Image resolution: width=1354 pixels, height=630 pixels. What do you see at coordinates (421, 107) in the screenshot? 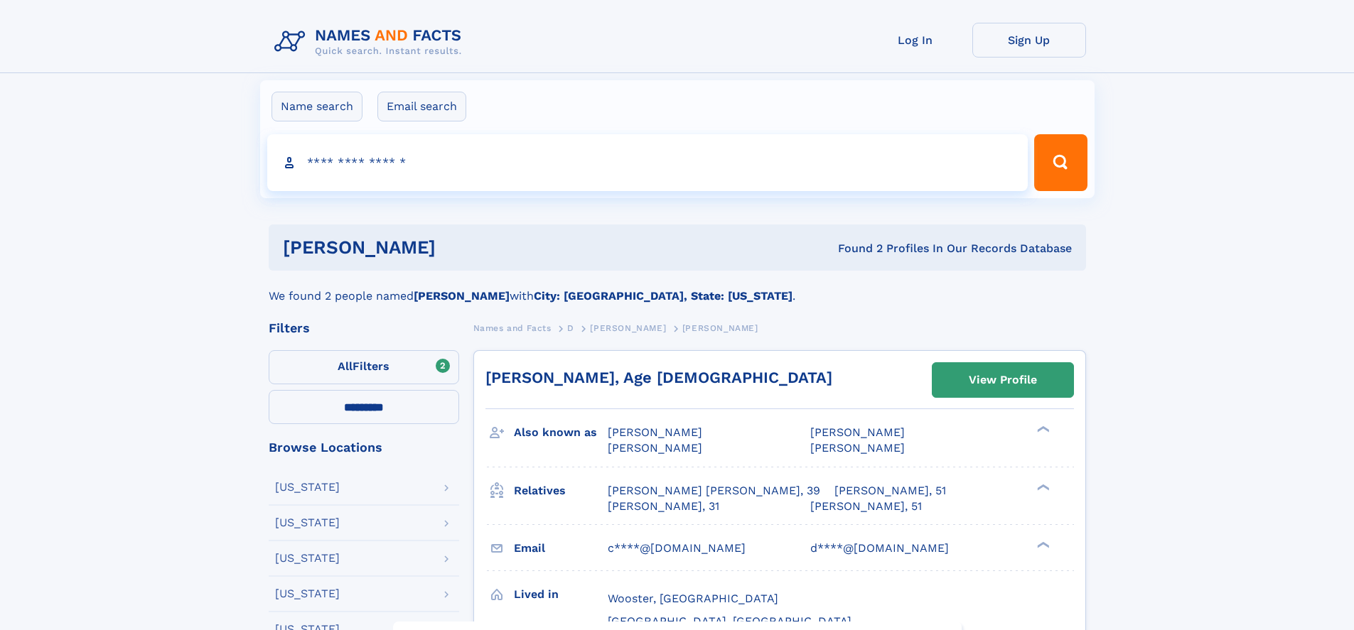
I see `label: Email search` at bounding box center [421, 107].